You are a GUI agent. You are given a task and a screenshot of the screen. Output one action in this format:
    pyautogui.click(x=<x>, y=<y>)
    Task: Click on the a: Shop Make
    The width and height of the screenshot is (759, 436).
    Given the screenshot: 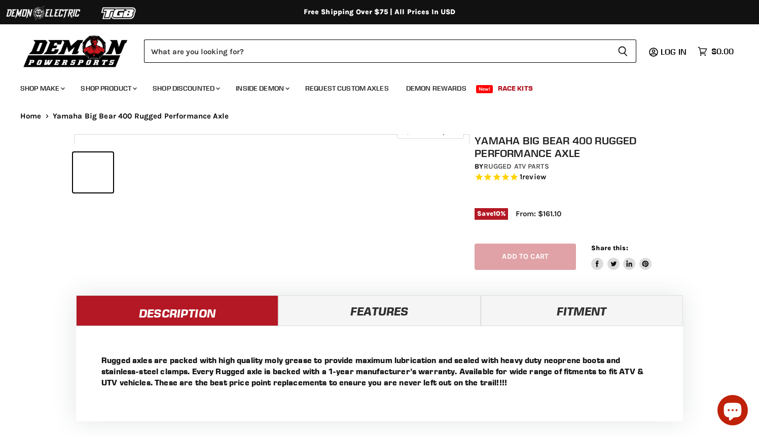 What is the action you would take?
    pyautogui.click(x=42, y=88)
    